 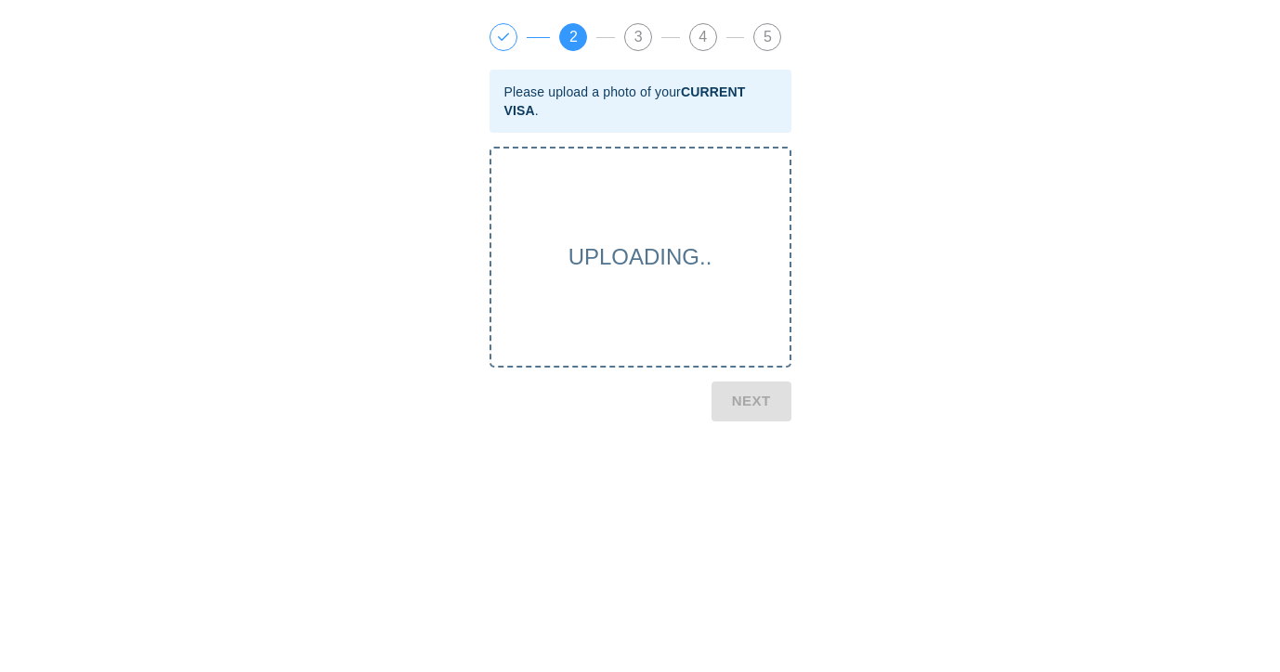 I want to click on span: UPLOADING.., so click(x=640, y=256).